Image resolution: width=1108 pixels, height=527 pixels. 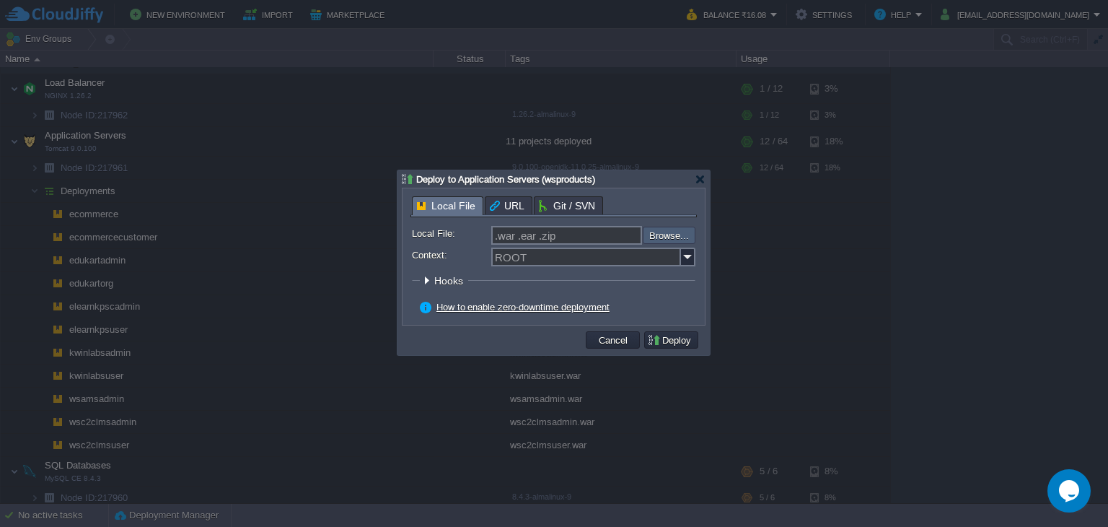 I want to click on span: Hooks, so click(x=450, y=281).